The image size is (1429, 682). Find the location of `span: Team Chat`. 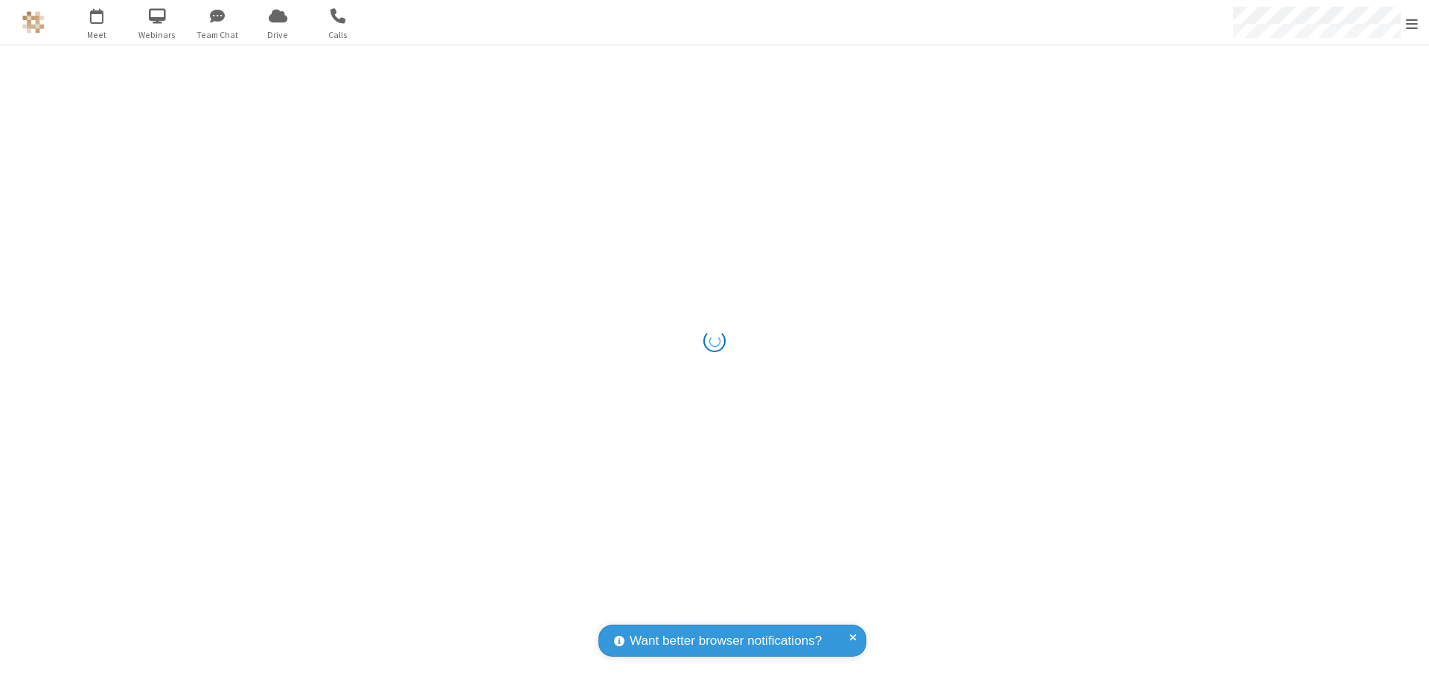

span: Team Chat is located at coordinates (217, 35).